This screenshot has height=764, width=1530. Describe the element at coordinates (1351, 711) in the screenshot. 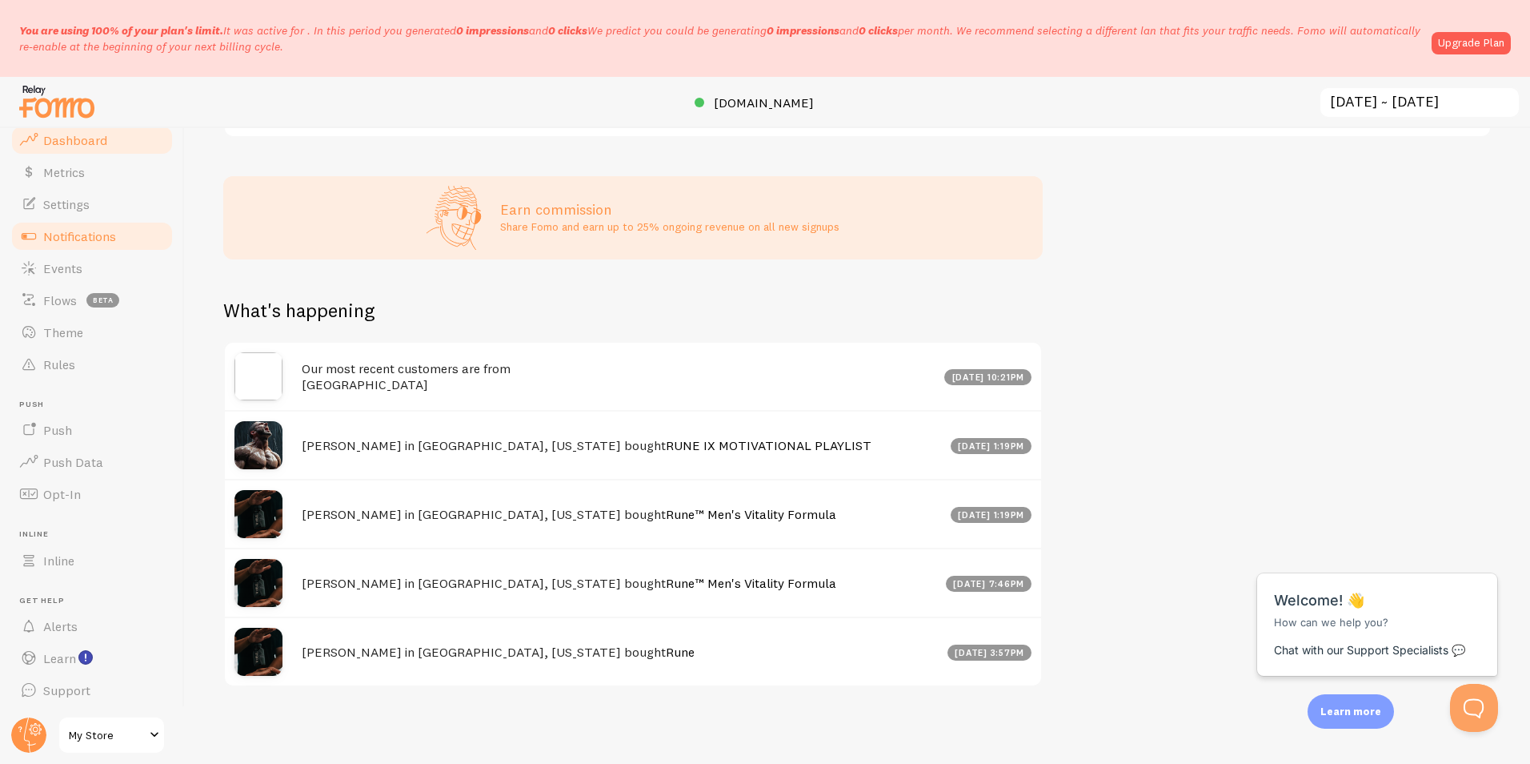

I see `div: Learn more` at that location.